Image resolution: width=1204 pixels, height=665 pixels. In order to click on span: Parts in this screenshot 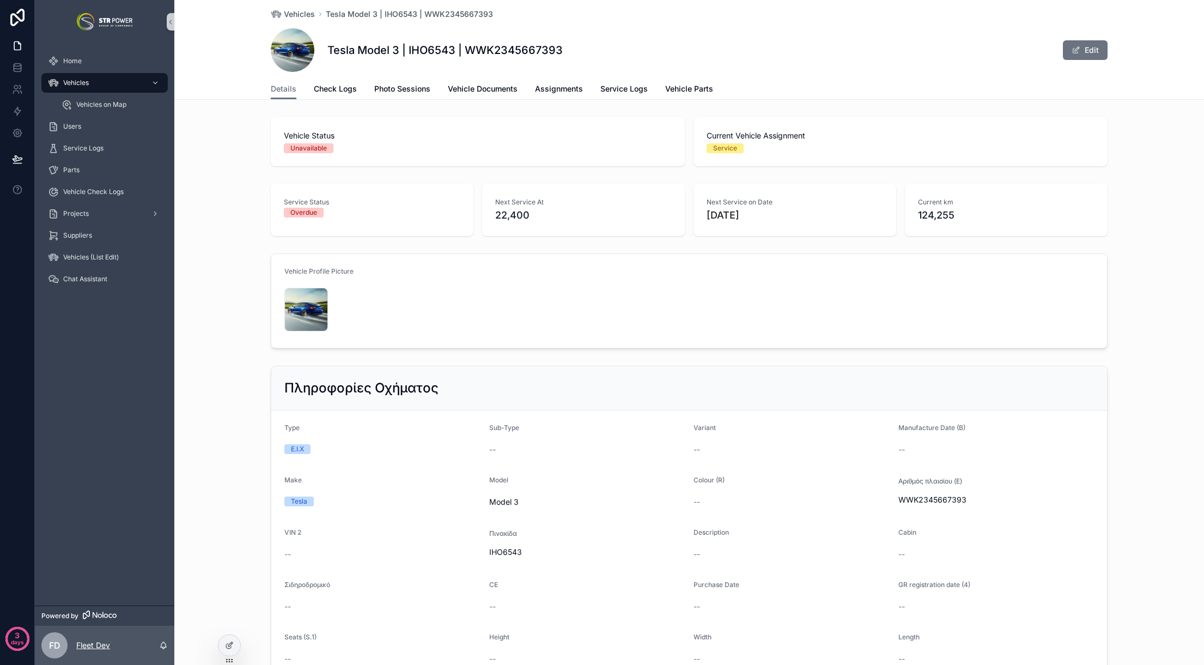, I will do `click(71, 170)`.